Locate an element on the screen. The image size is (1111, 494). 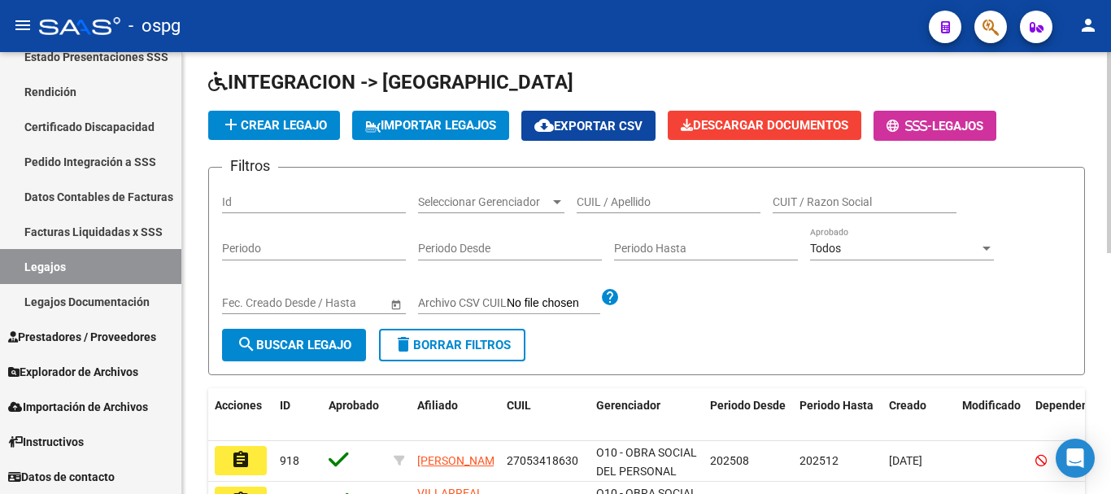
mat-icon: menu is located at coordinates (23, 25).